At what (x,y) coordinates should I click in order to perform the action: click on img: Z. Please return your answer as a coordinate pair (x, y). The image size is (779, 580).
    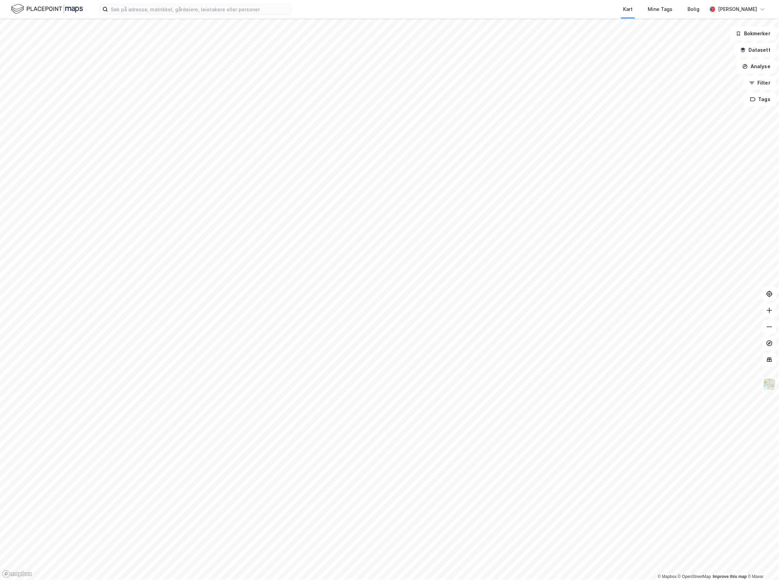
    Looking at the image, I should click on (770, 385).